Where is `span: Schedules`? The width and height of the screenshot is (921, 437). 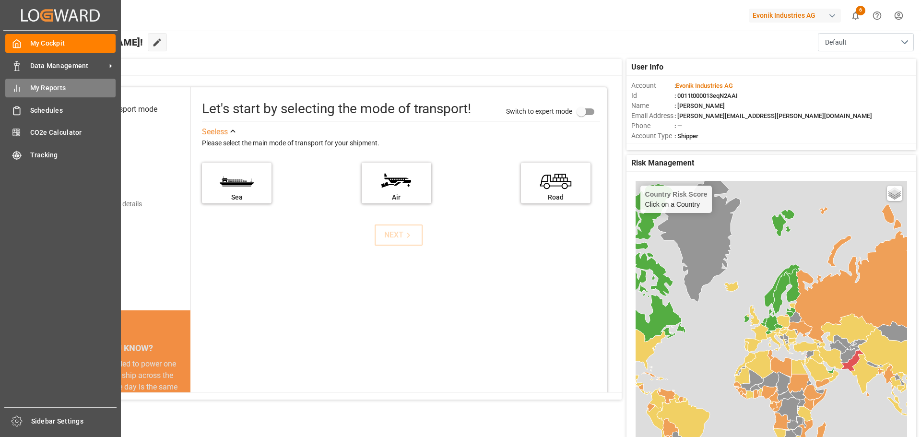
span: Schedules is located at coordinates (73, 110).